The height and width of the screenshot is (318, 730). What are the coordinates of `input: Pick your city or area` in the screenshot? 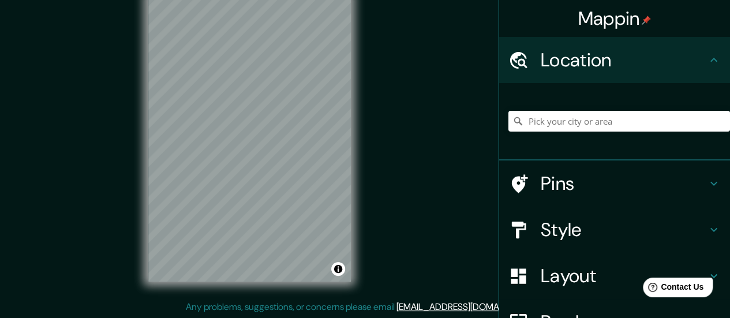 It's located at (619, 121).